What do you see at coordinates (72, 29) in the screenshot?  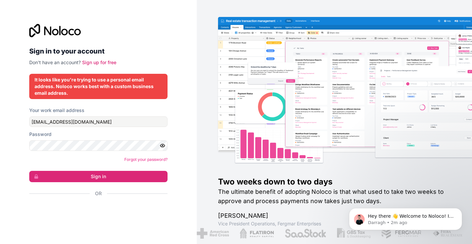 I see `p: Message from Darragh, sent 2m ago` at bounding box center [72, 29].